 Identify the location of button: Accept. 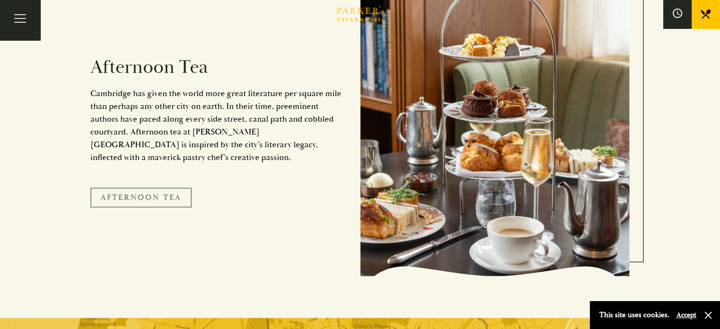
(686, 315).